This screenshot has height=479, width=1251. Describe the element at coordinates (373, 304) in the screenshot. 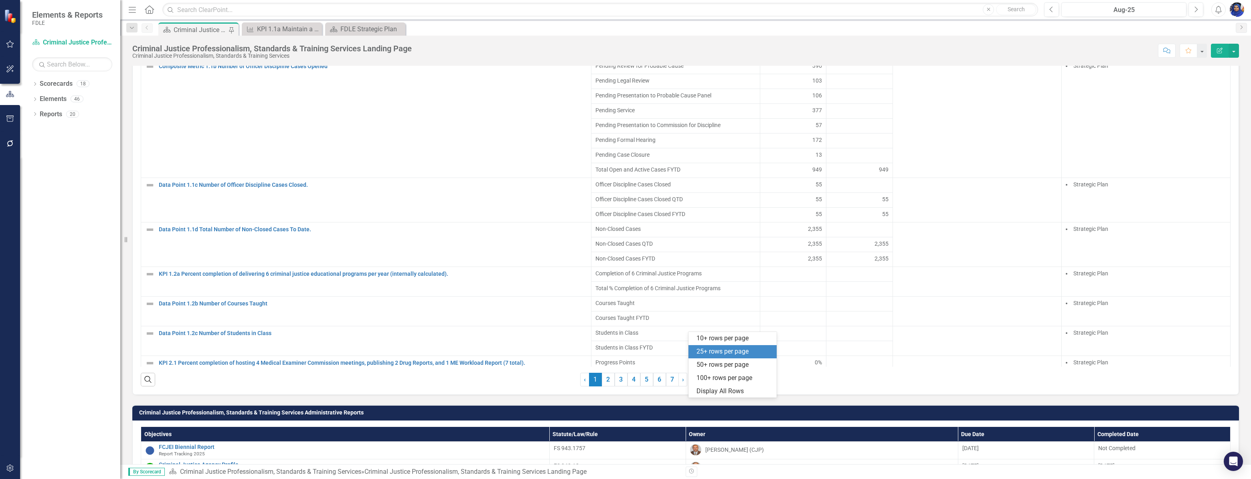

I see `a: Data Point 1.2b Number of Courses Taught` at that location.